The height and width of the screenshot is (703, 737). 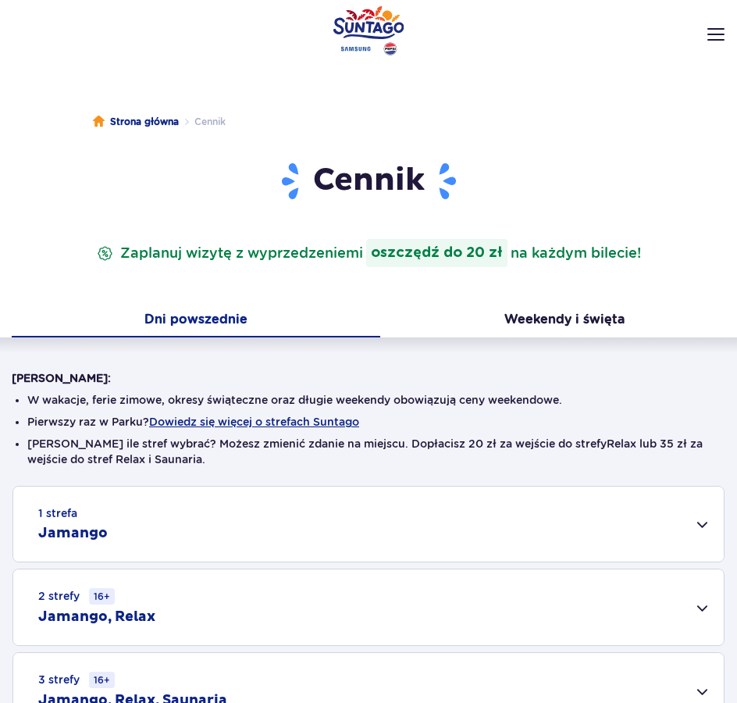 I want to click on small: 1 strefa, so click(x=58, y=513).